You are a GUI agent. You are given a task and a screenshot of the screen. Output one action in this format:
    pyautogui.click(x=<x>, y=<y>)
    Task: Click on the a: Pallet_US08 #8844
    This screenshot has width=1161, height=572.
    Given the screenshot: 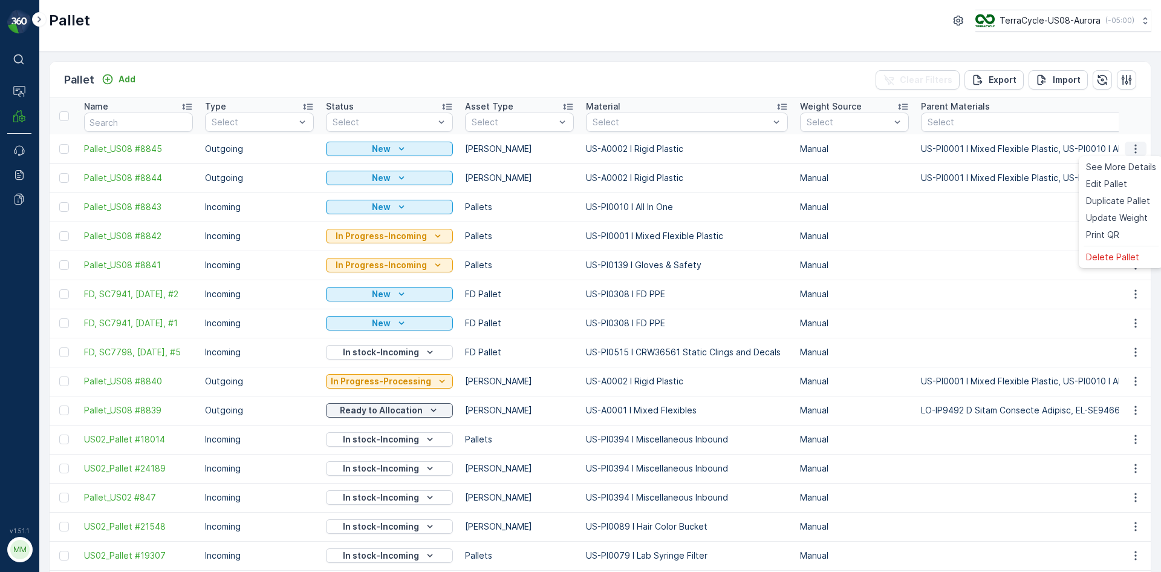 What is the action you would take?
    pyautogui.click(x=139, y=178)
    